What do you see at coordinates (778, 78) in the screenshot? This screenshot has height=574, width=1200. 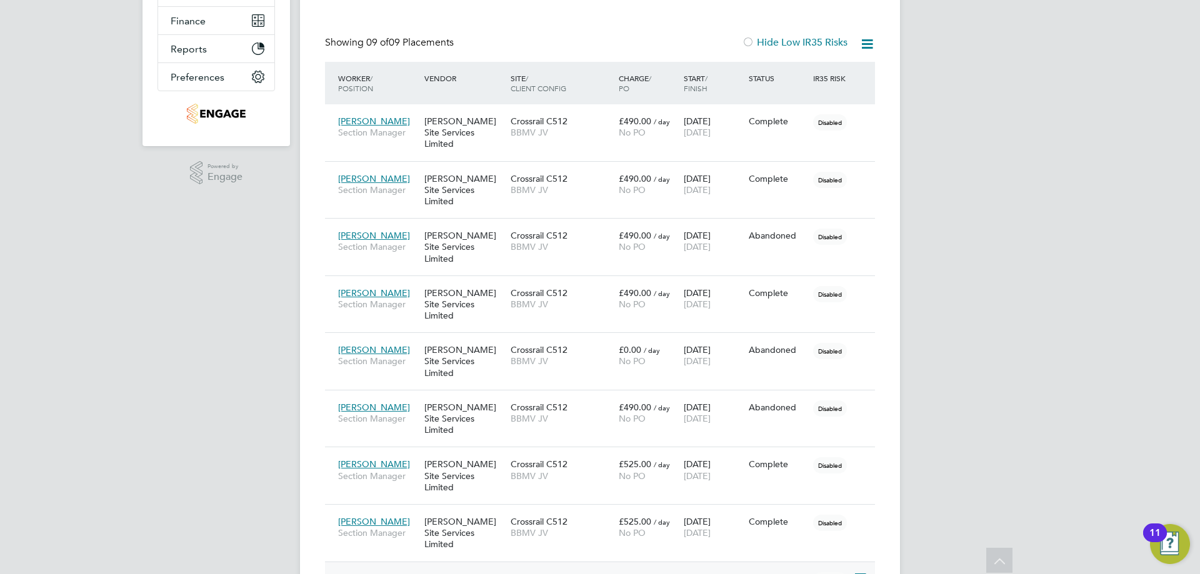 I see `div: Status` at bounding box center [778, 78].